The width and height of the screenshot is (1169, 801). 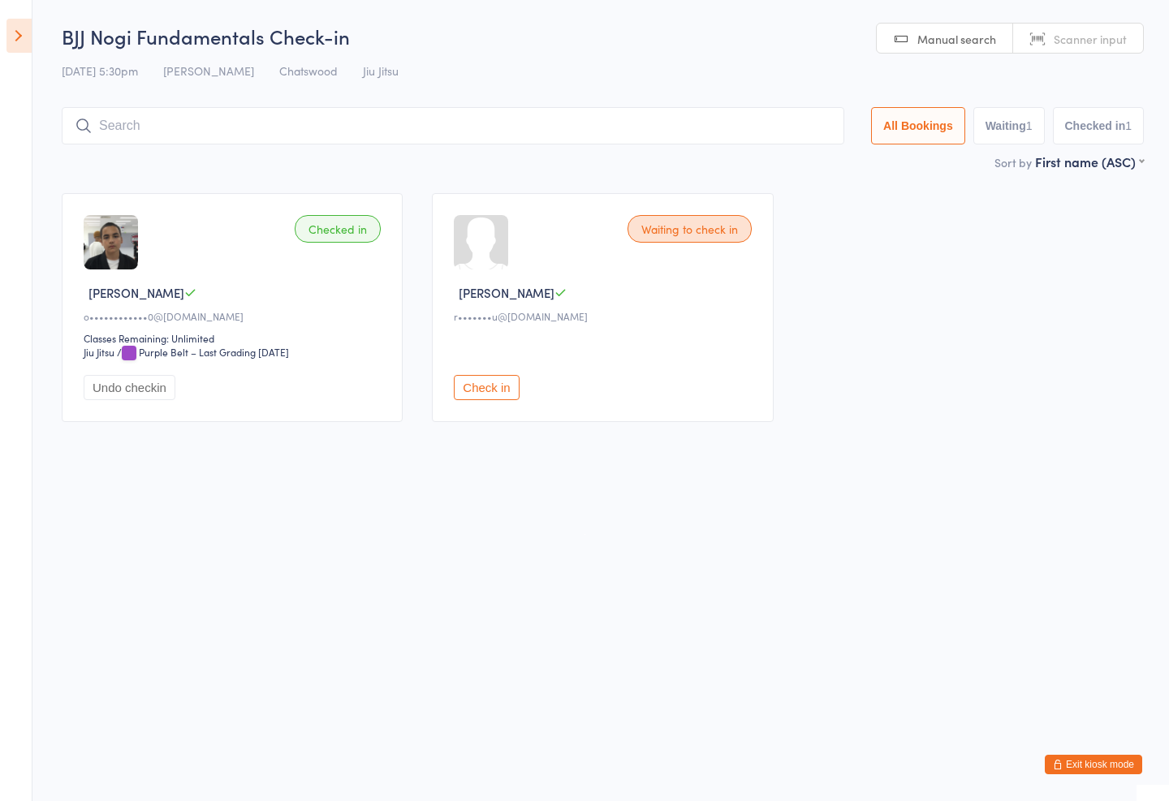 I want to click on label: Sort by, so click(x=1013, y=162).